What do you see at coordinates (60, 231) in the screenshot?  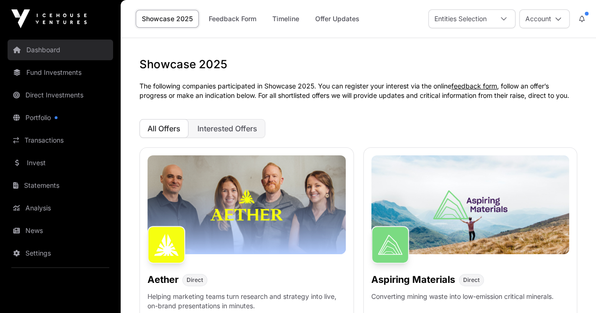 I see `a: News` at bounding box center [60, 231].